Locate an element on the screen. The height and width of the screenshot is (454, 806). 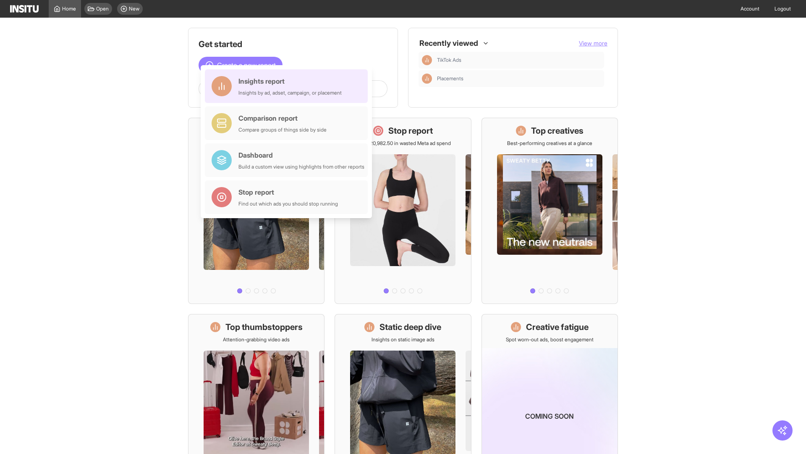
a: Top creativesBest-performing creatives at a glance is located at coordinates (550, 210).